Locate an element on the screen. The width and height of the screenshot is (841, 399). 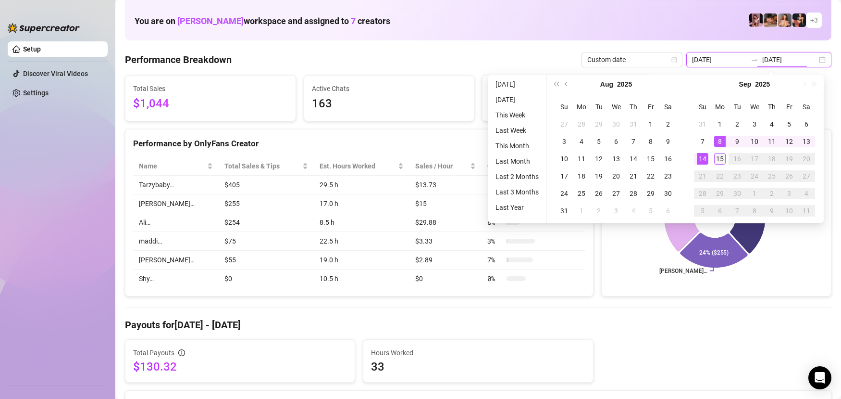
span: calendar is located at coordinates (675, 60).